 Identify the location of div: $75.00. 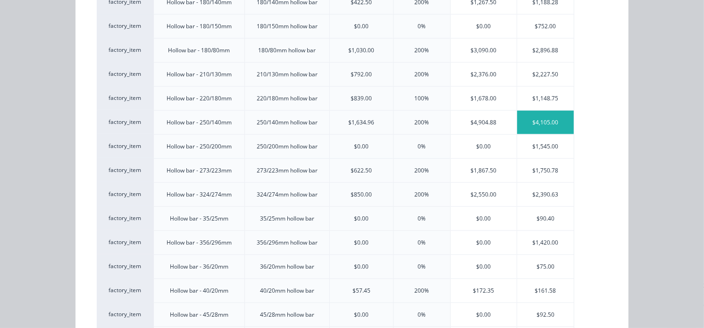
(545, 267).